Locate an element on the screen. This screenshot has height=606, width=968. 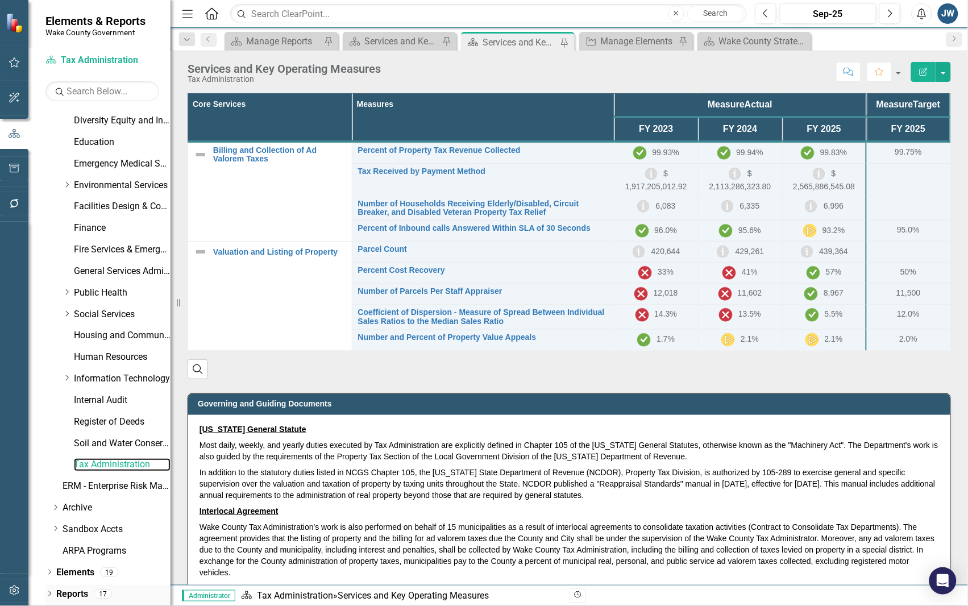
div: Sep-25 is located at coordinates (828, 14).